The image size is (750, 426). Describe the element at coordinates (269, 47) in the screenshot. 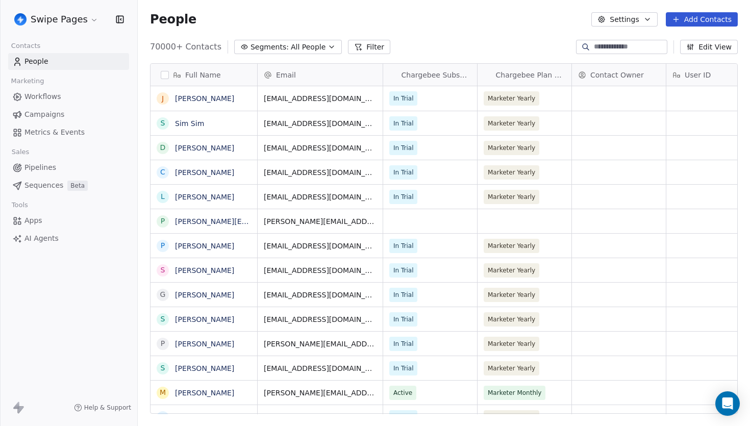

I see `span: Segments:` at that location.